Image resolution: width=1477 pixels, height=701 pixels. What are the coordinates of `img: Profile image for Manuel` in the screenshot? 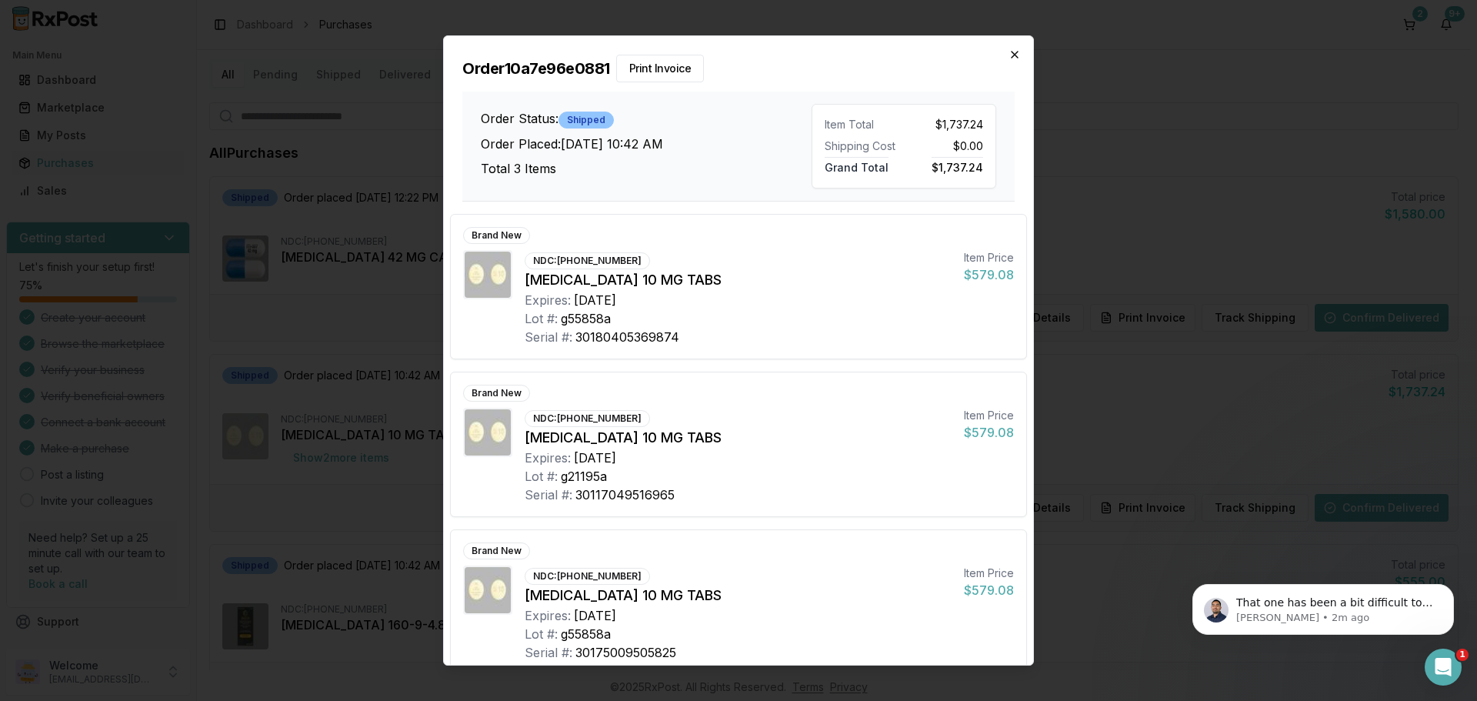 It's located at (47, 58).